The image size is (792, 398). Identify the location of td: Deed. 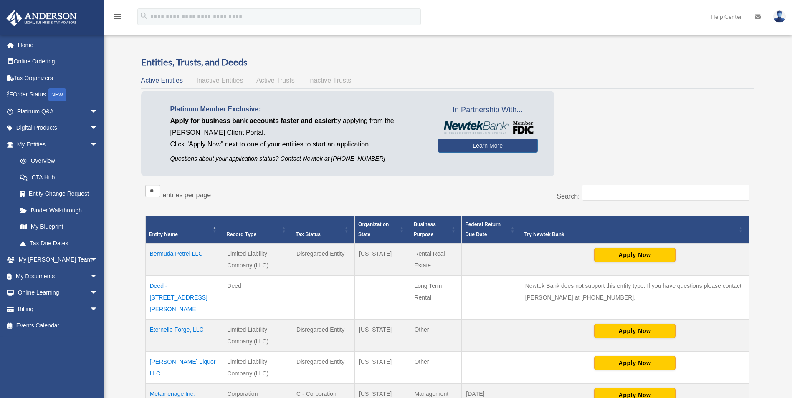
(258, 297).